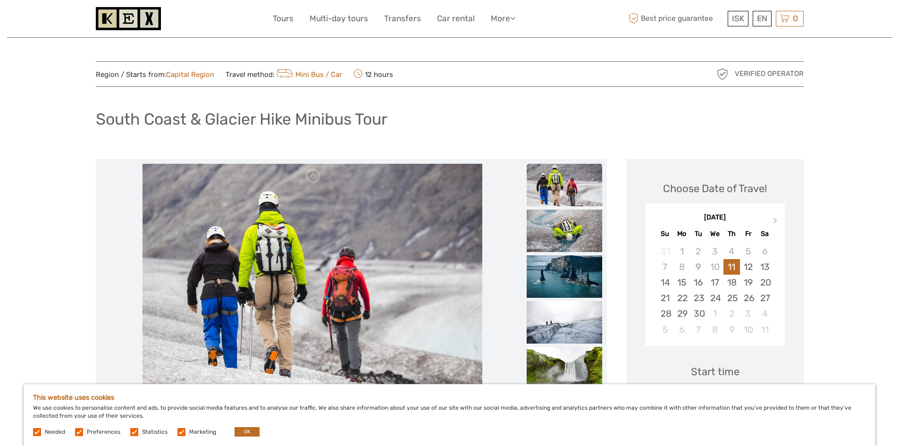 Image resolution: width=899 pixels, height=446 pixels. Describe the element at coordinates (55, 432) in the screenshot. I see `label: Needed` at that location.